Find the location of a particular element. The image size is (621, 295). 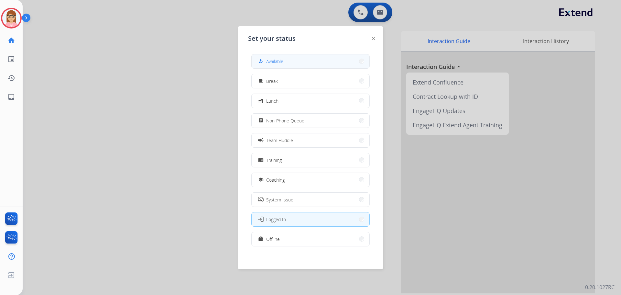

span: Logged In is located at coordinates (276, 219).